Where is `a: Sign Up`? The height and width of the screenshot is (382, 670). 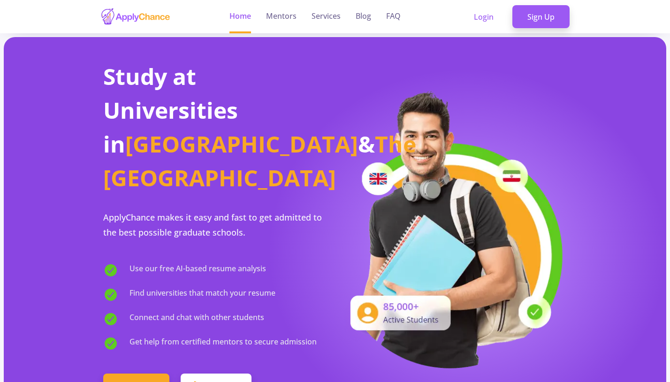
a: Sign Up is located at coordinates (541, 17).